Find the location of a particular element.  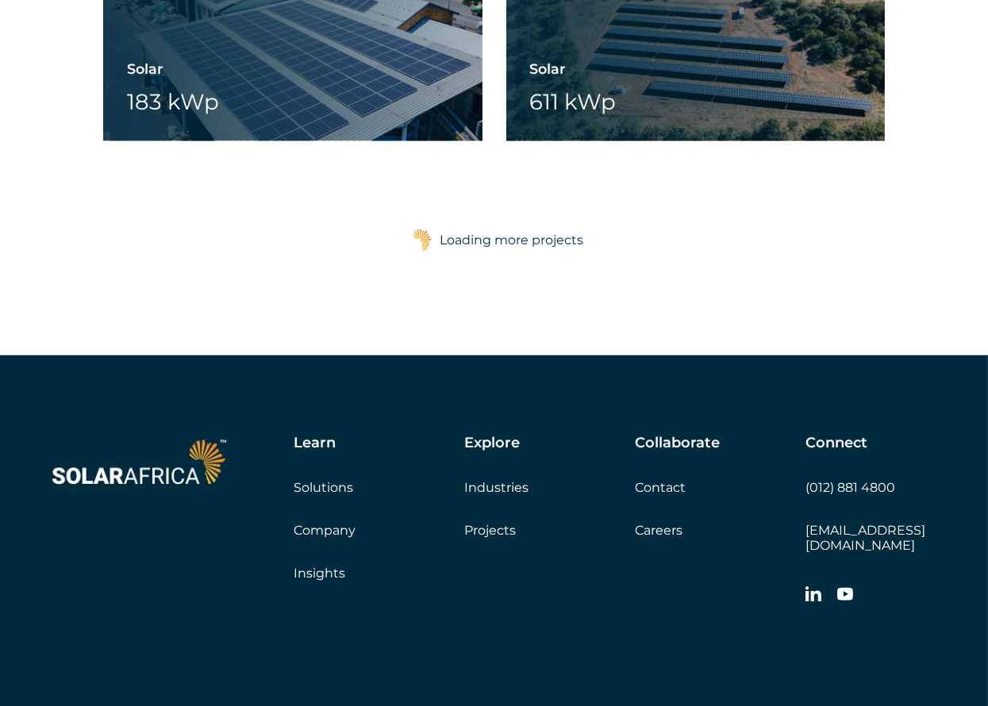

a: Company is located at coordinates (325, 530).